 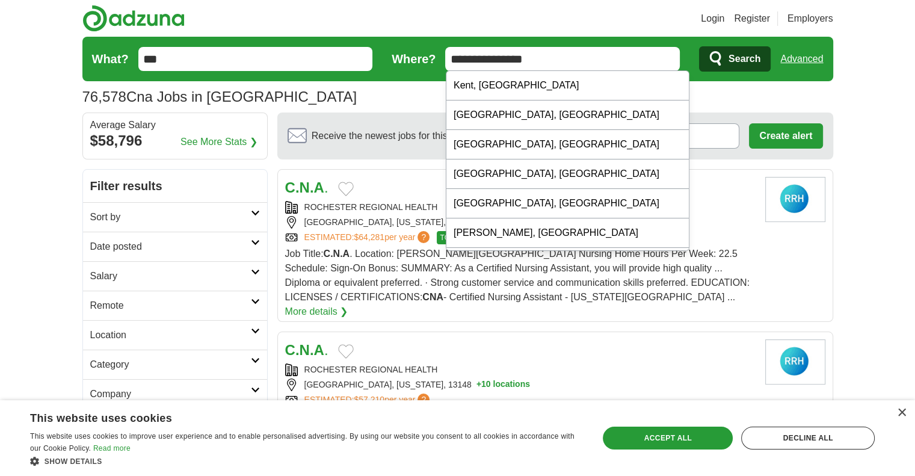 I want to click on a: Read more, opens a new window, so click(x=112, y=448).